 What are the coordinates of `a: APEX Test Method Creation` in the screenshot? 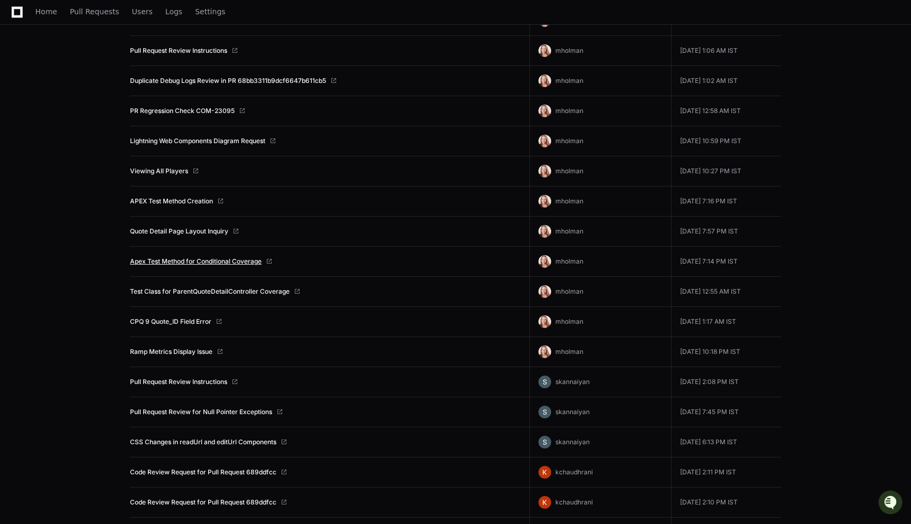 It's located at (171, 201).